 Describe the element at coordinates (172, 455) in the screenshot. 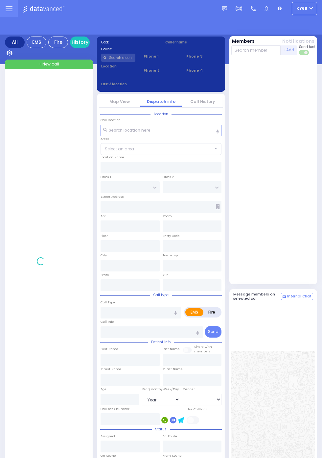

I see `label: From Scene` at that location.